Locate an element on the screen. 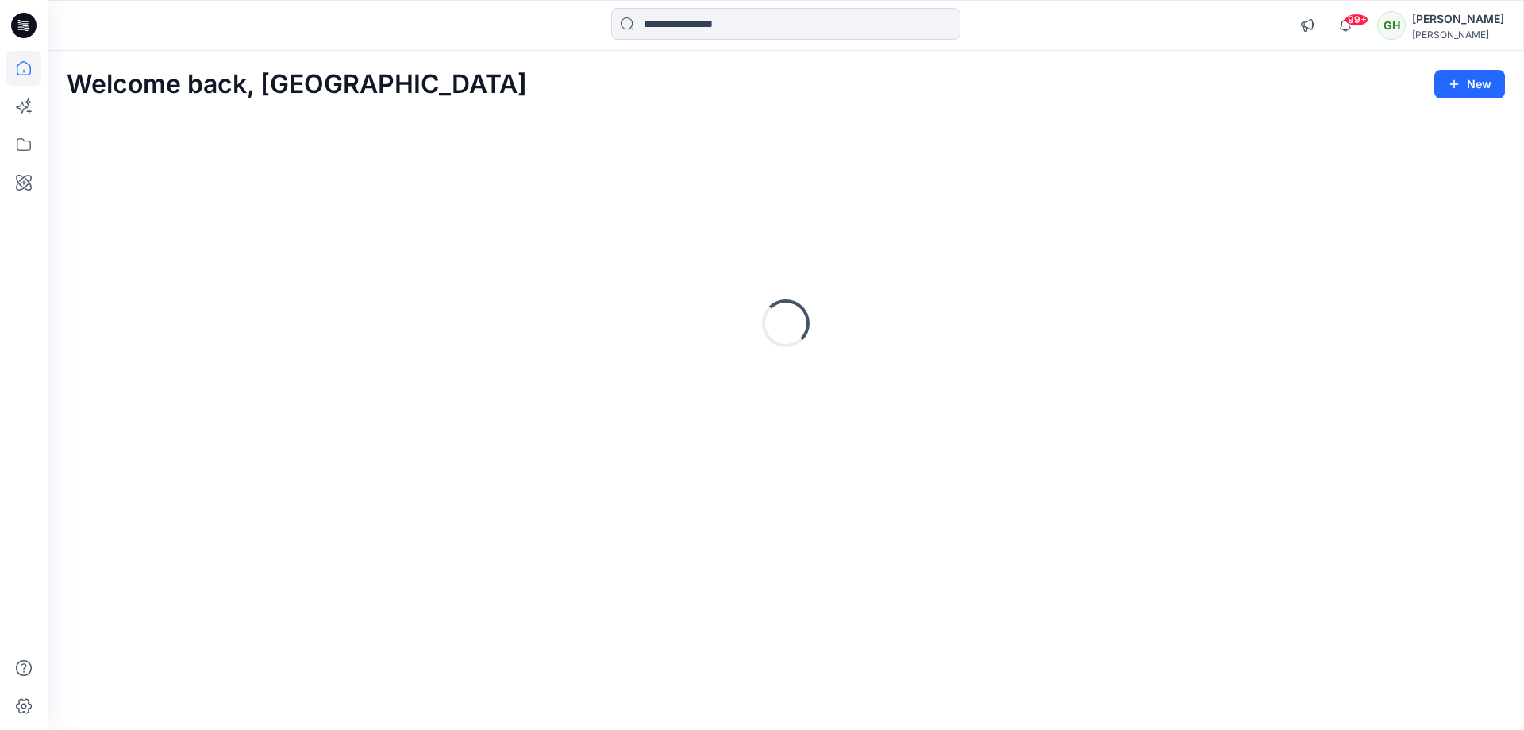 Image resolution: width=1524 pixels, height=730 pixels. div: GH is located at coordinates (1392, 25).